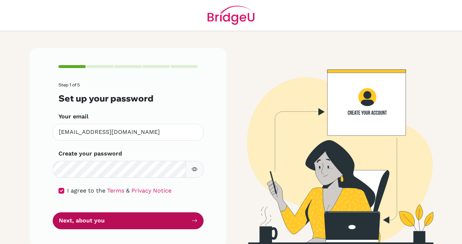 This screenshot has height=244, width=462. Describe the element at coordinates (128, 98) in the screenshot. I see `h3: Set up your password` at that location.